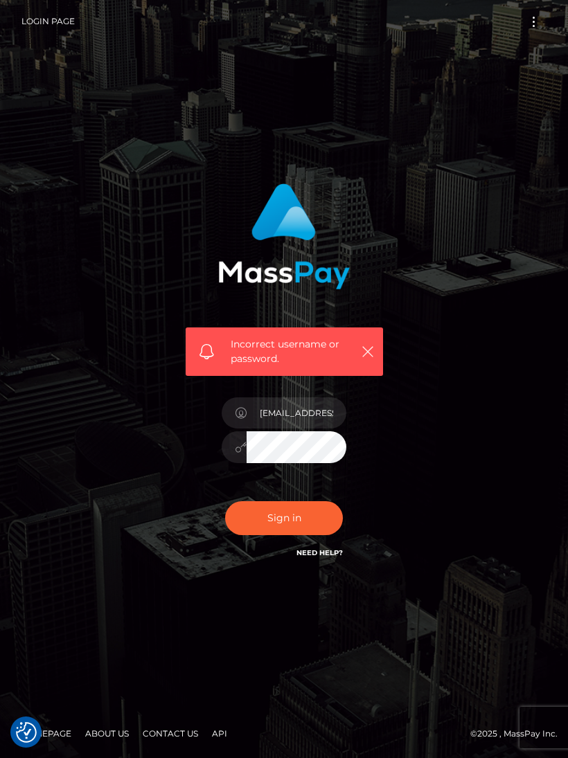 This screenshot has height=758, width=568. I want to click on img: Revisit consent button, so click(26, 733).